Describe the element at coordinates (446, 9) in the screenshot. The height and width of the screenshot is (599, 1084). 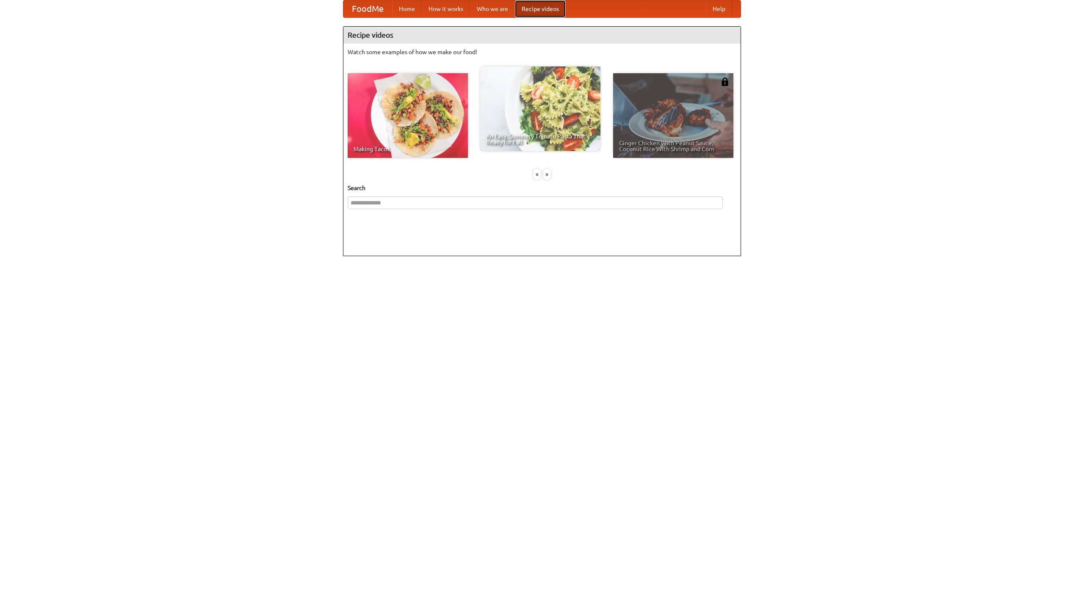
I see `a: How it works` at that location.